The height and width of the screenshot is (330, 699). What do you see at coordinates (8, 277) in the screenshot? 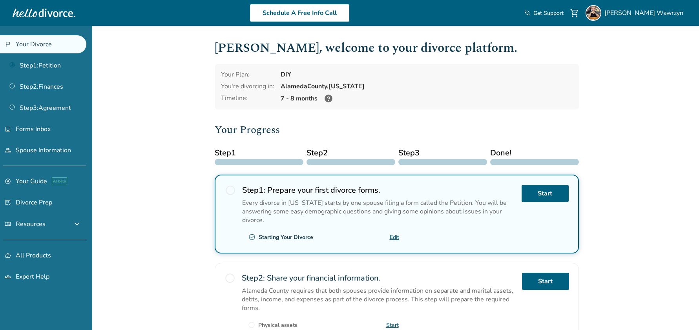
I see `span: groups` at bounding box center [8, 277].